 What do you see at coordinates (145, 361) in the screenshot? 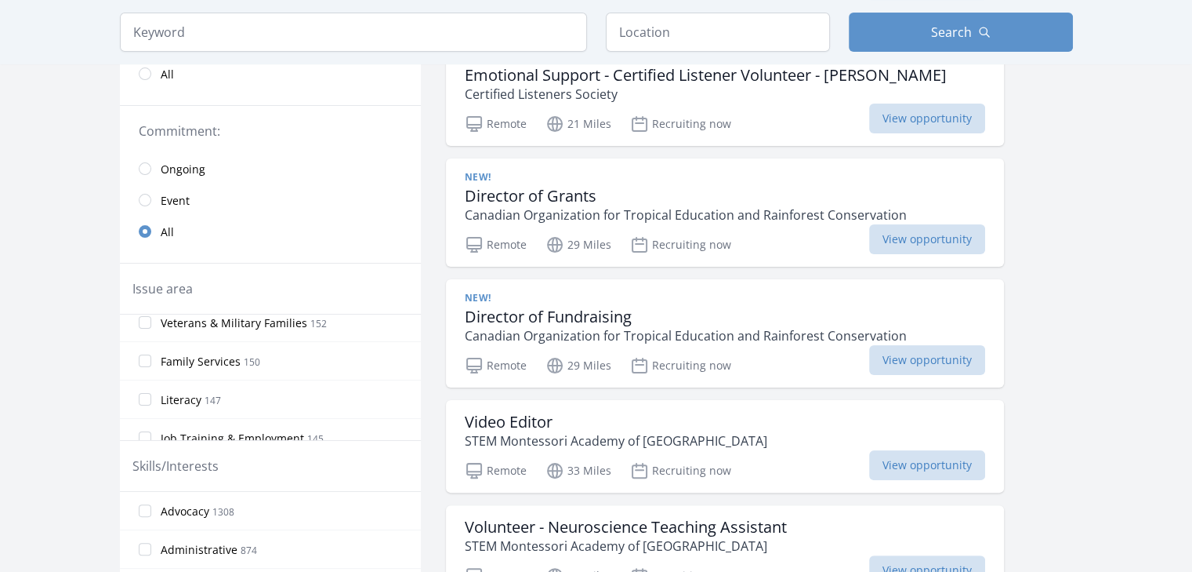
I see `input: Family Services 150` at bounding box center [145, 361].